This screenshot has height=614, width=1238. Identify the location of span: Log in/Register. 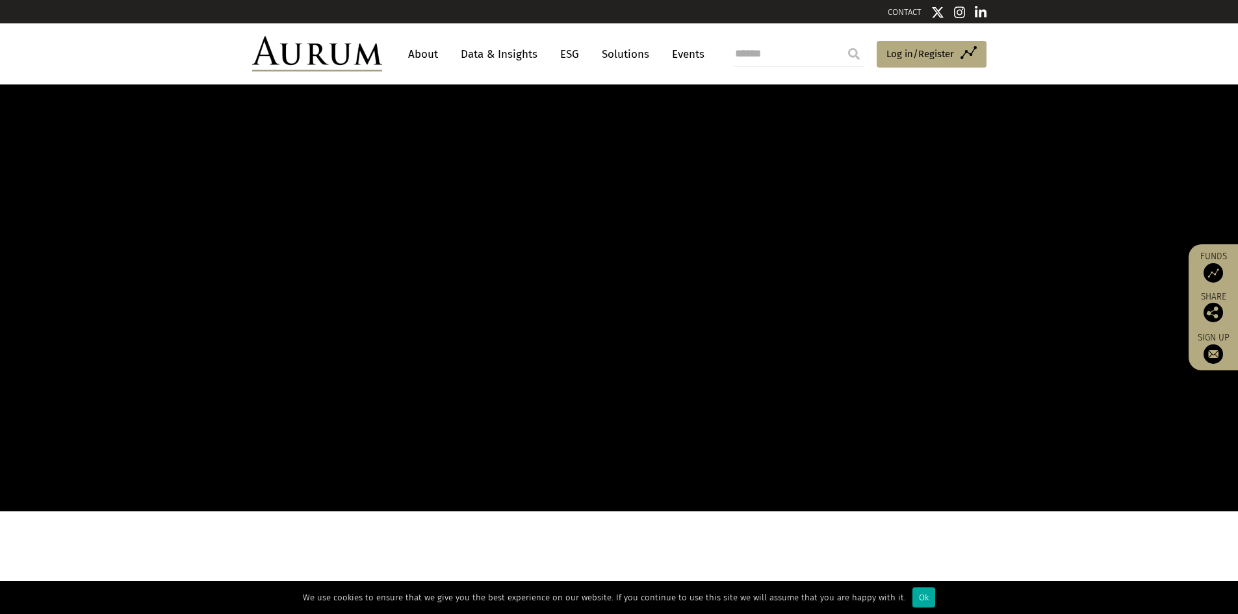
(920, 54).